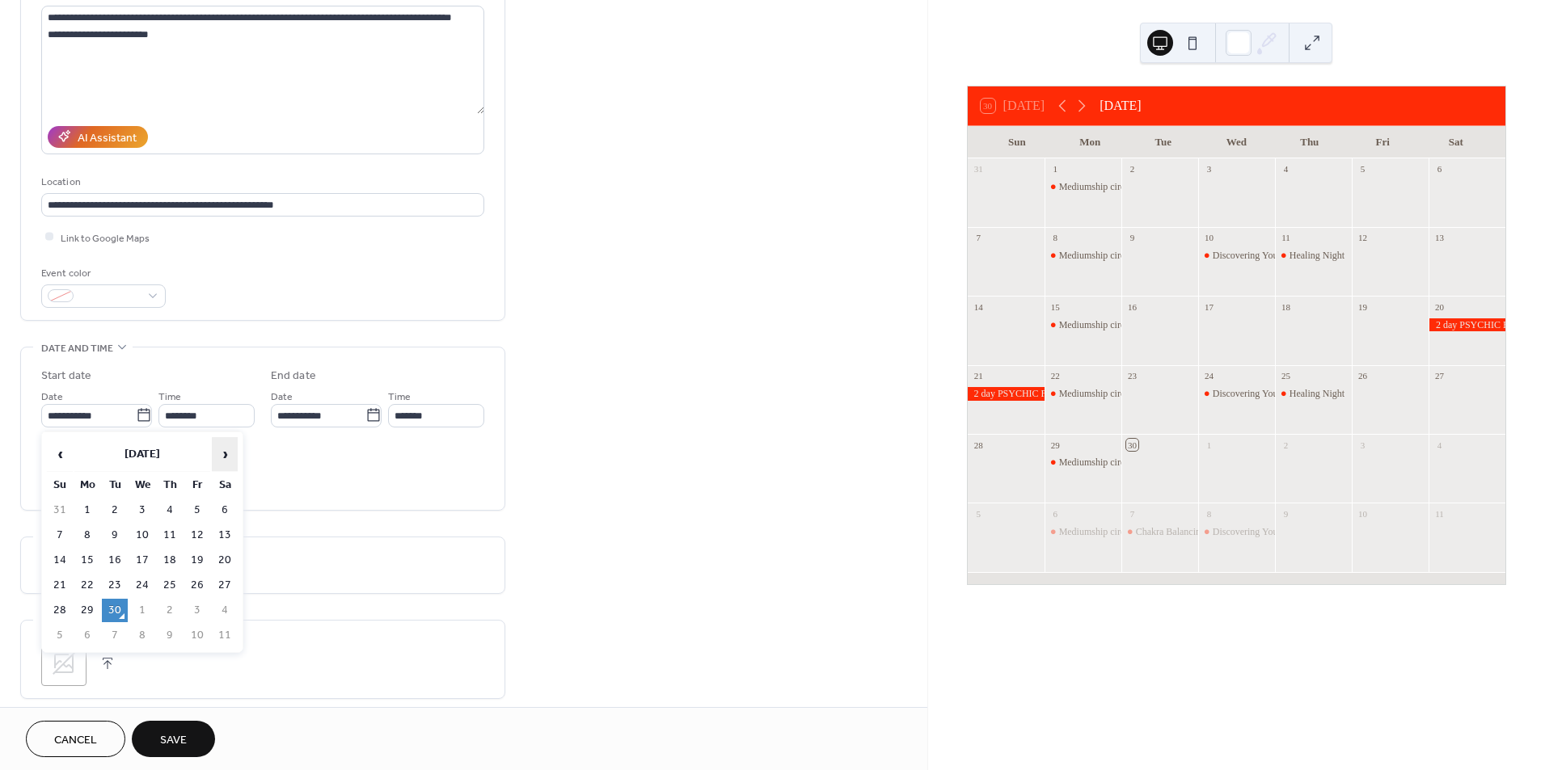 Image resolution: width=1545 pixels, height=770 pixels. I want to click on div: 25, so click(1285, 376).